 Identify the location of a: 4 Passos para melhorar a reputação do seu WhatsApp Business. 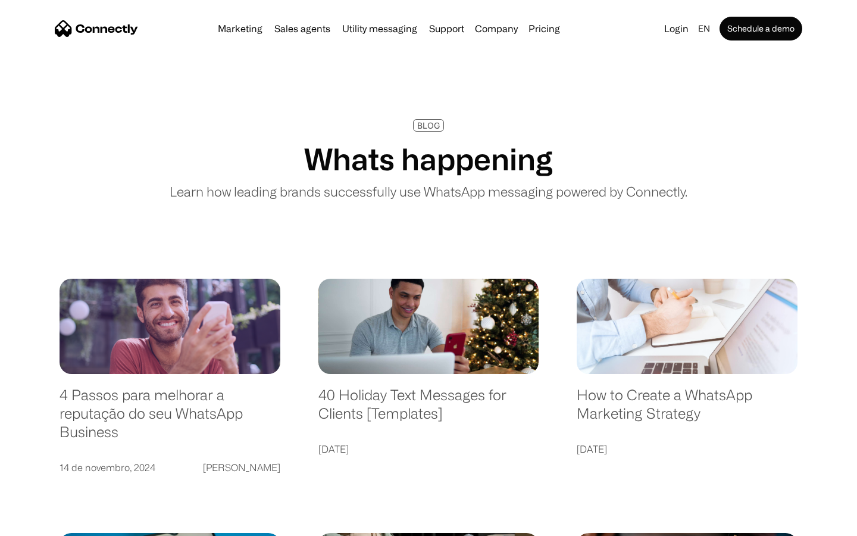
(170, 419).